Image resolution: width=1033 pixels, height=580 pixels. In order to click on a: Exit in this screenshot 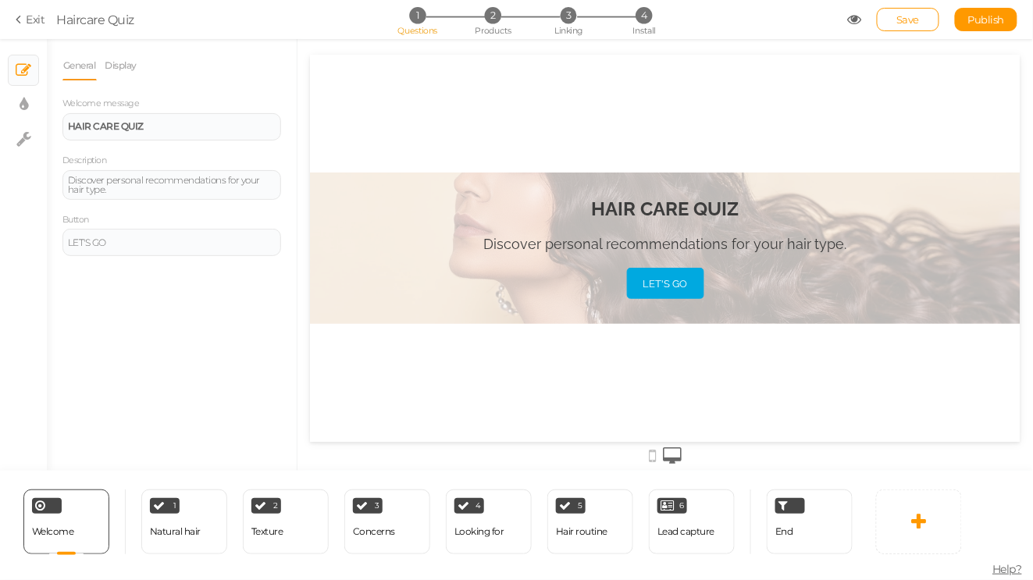, I will do `click(30, 20)`.